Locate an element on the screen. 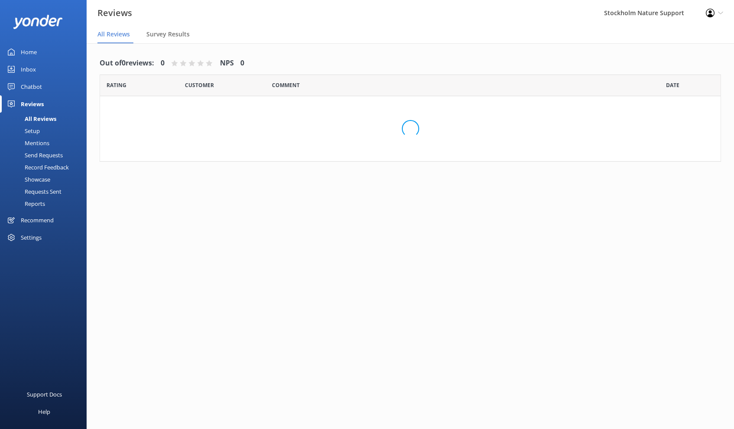 This screenshot has height=429, width=734. div: Chatbot is located at coordinates (31, 87).